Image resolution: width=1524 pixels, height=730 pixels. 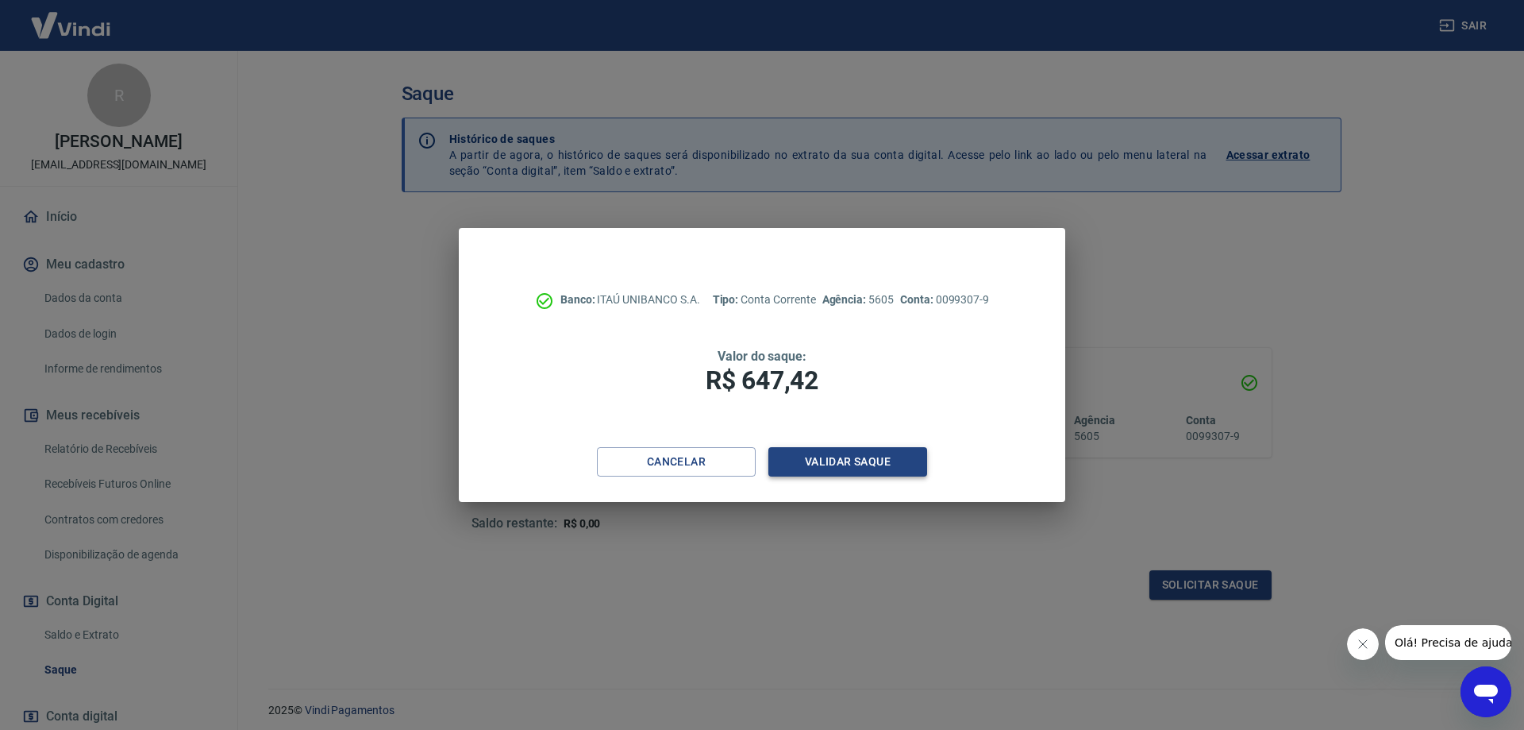 What do you see at coordinates (71, 17) in the screenshot?
I see `span: Olá! Precisa de ajuda?` at bounding box center [71, 17].